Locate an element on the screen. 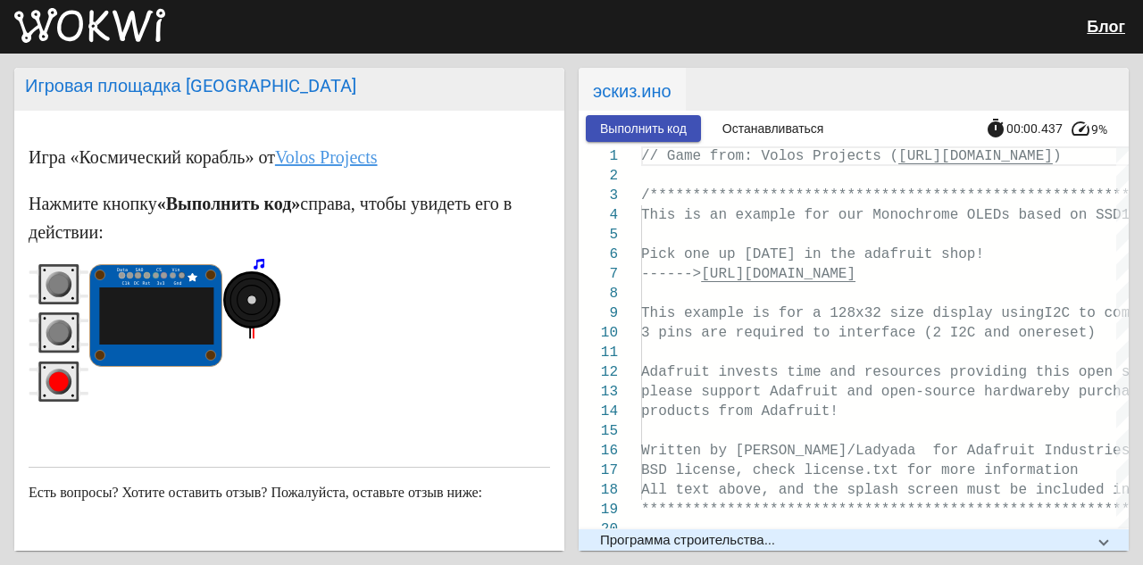 The image size is (1143, 565). font: «Выполнить код» is located at coordinates (229, 204).